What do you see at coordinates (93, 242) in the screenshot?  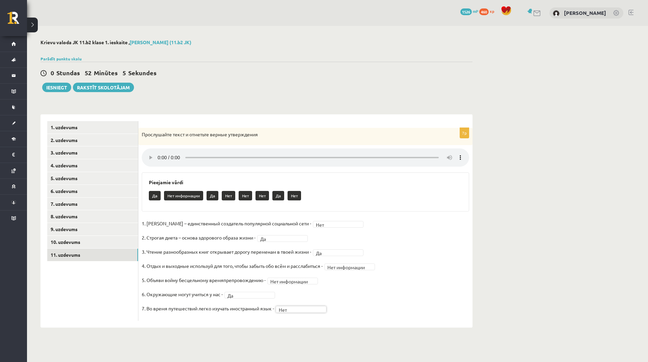 I see `a: 10. uzdevums` at bounding box center [93, 242].